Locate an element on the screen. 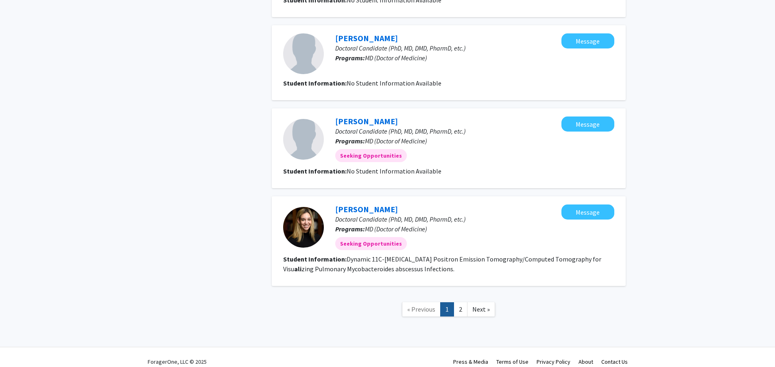  a: Press & Media is located at coordinates (471, 361).